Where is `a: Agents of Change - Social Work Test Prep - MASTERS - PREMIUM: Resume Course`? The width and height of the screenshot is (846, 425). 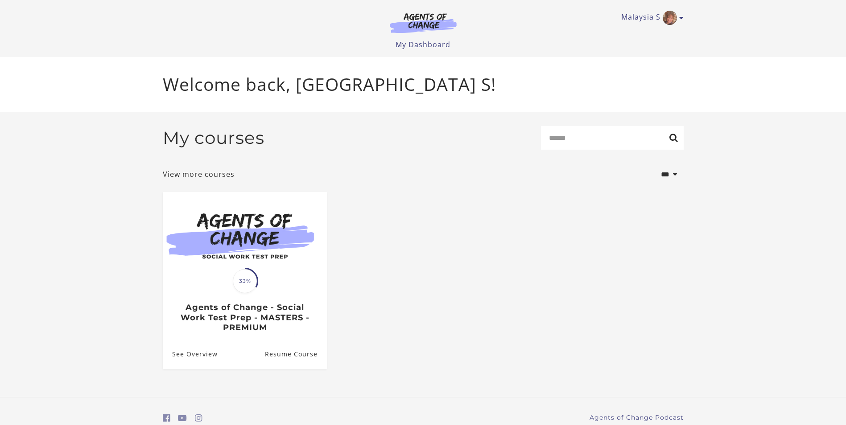
a: Agents of Change - Social Work Test Prep - MASTERS - PREMIUM: Resume Course is located at coordinates (295, 354).